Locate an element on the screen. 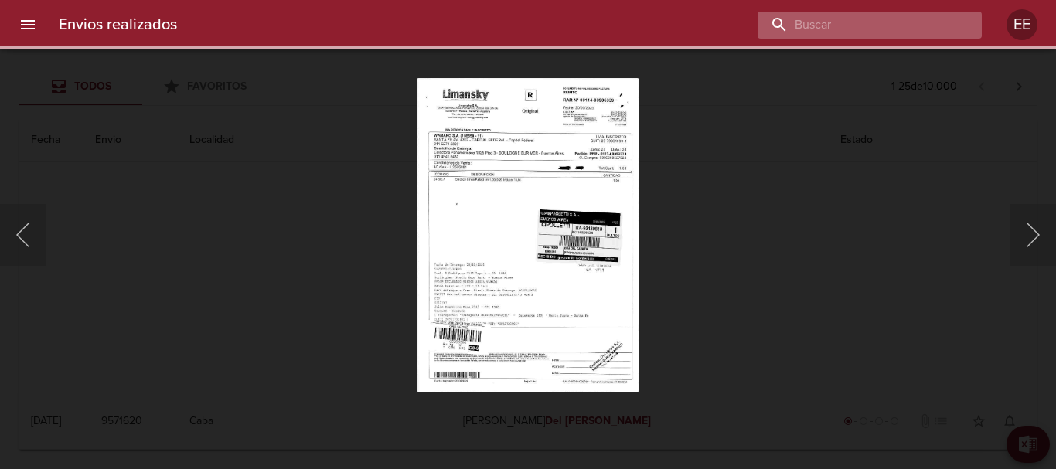 This screenshot has width=1056, height=469. button: menu is located at coordinates (28, 25).